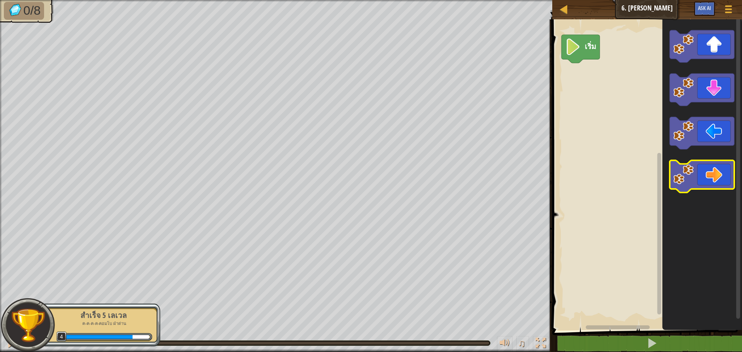  Describe the element at coordinates (705, 9) in the screenshot. I see `button: Ask AI` at that location.